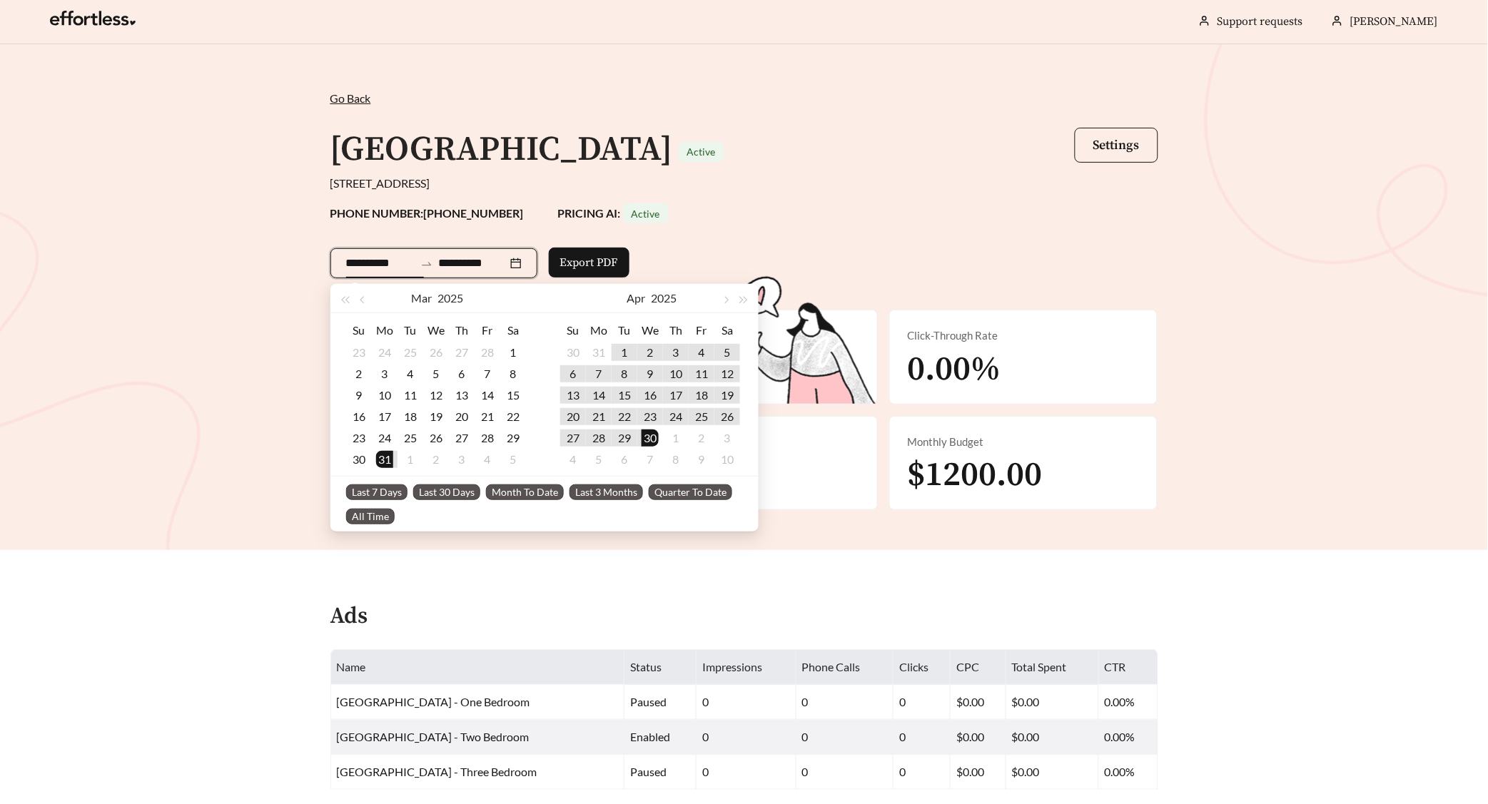  What do you see at coordinates (513, 353) in the screenshot?
I see `td: 2025-03-01` at bounding box center [513, 353].